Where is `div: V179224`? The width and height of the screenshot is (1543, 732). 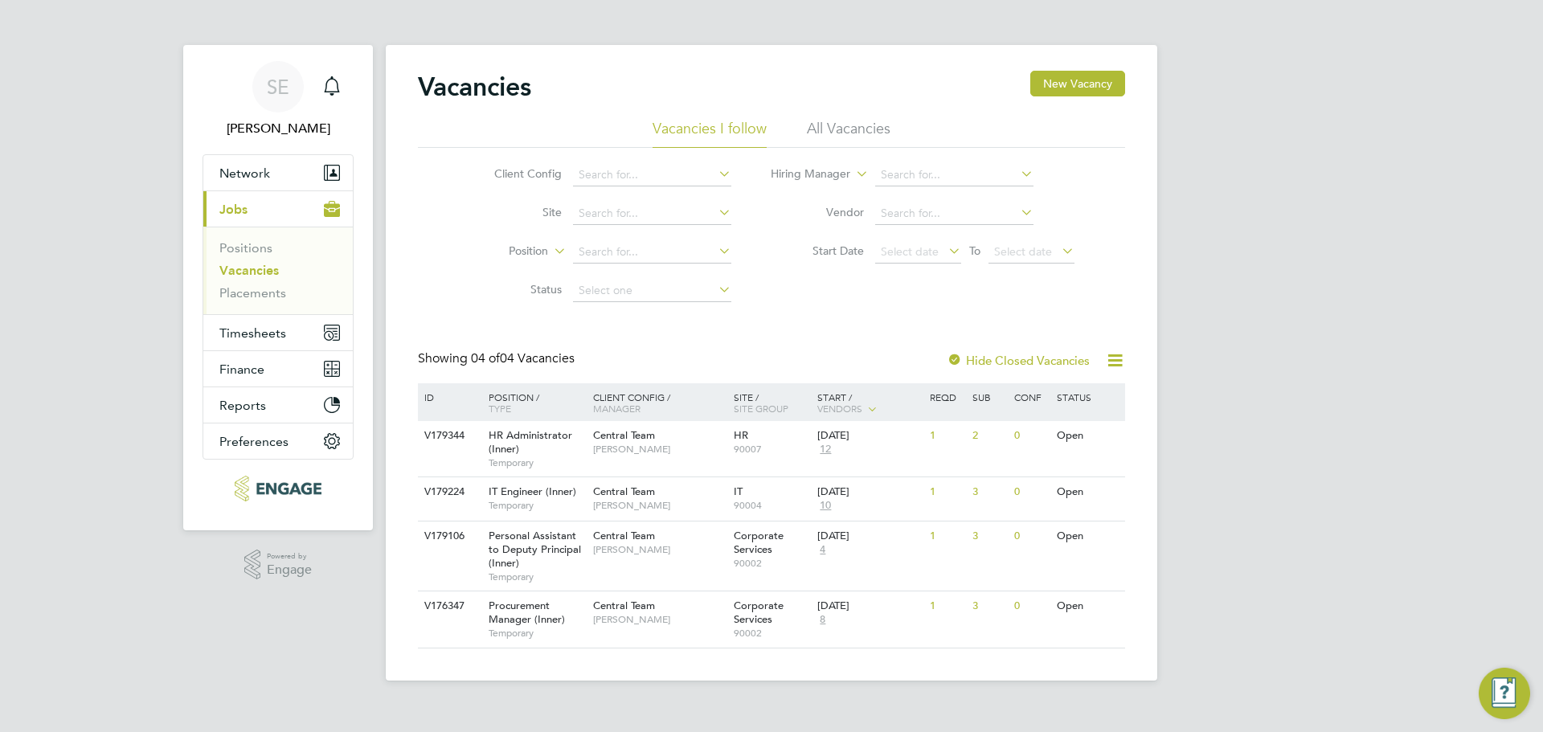
div: V179224 is located at coordinates (448, 492).